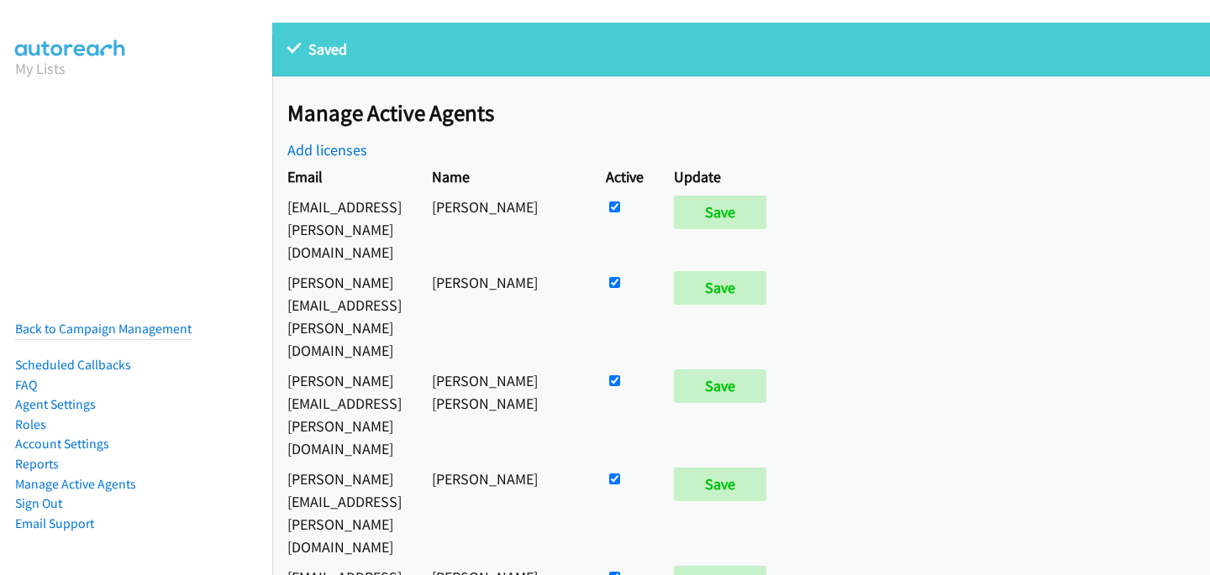  I want to click on a: My Lists, so click(40, 68).